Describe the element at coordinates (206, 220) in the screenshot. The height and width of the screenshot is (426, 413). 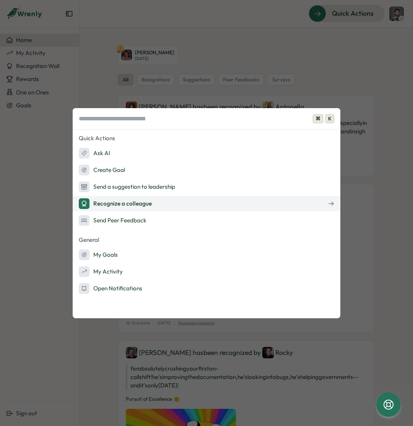
I see `button: Send Peer Feedback` at that location.